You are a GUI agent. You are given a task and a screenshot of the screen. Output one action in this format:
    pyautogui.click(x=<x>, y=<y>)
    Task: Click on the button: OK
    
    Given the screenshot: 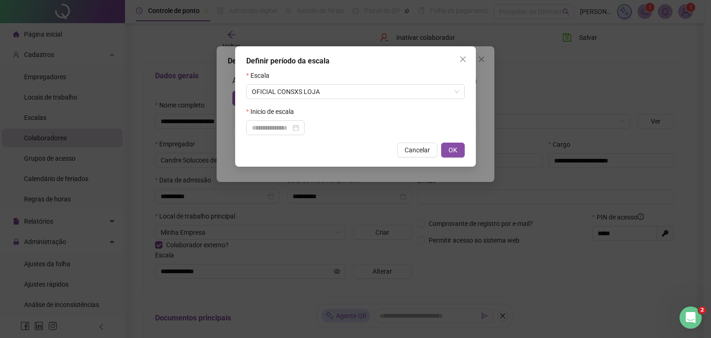 What is the action you would take?
    pyautogui.click(x=453, y=150)
    